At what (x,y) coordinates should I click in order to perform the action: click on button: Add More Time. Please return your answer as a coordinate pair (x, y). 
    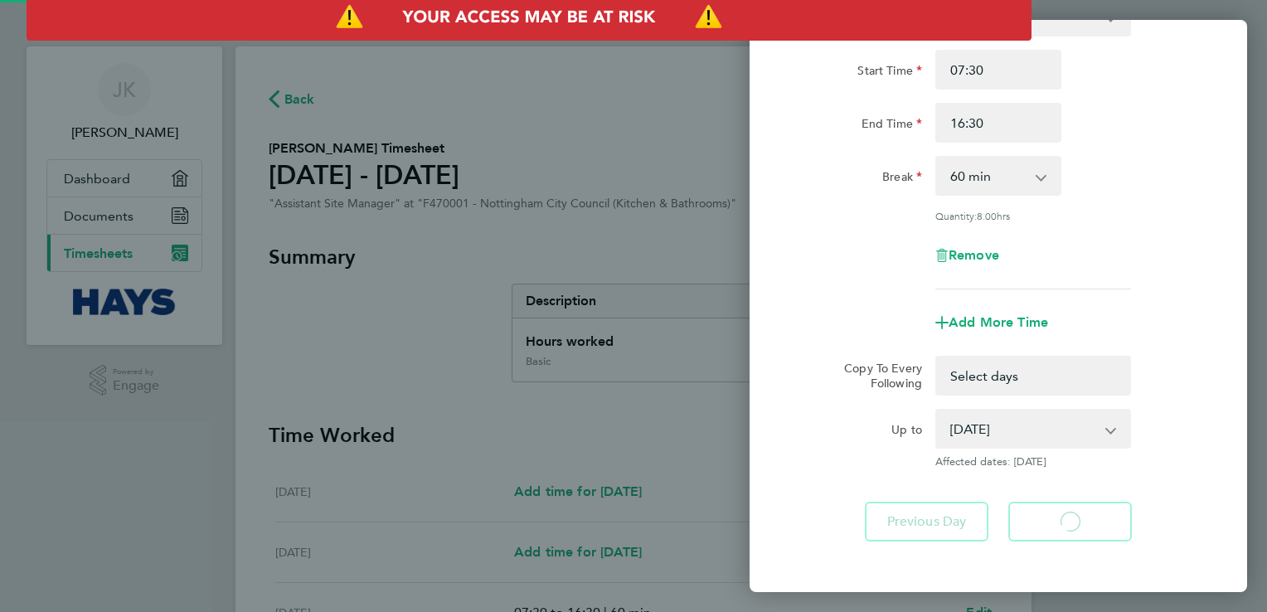
    Looking at the image, I should click on (992, 323).